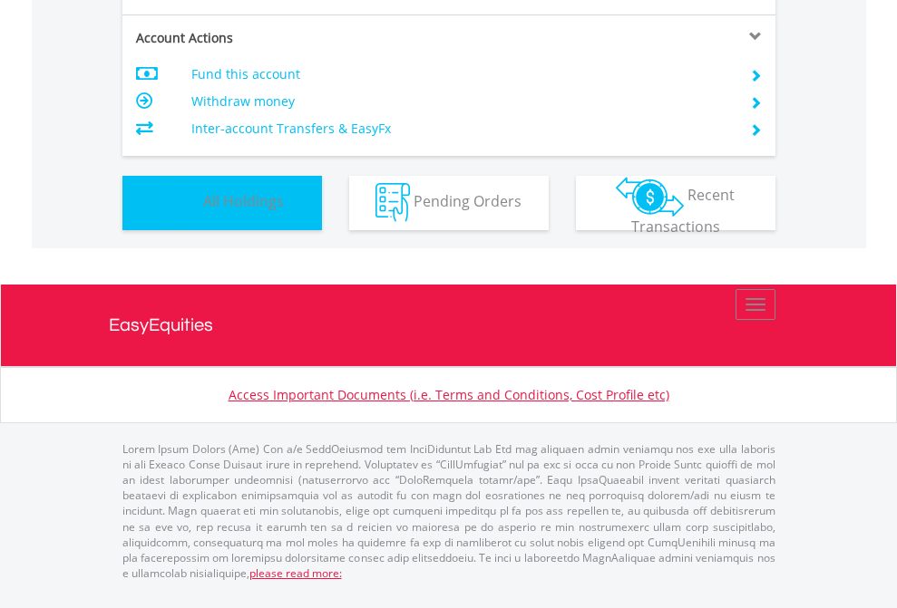 This screenshot has height=608, width=897. What do you see at coordinates (459, 74) in the screenshot?
I see `td: Fund this account` at bounding box center [459, 74].